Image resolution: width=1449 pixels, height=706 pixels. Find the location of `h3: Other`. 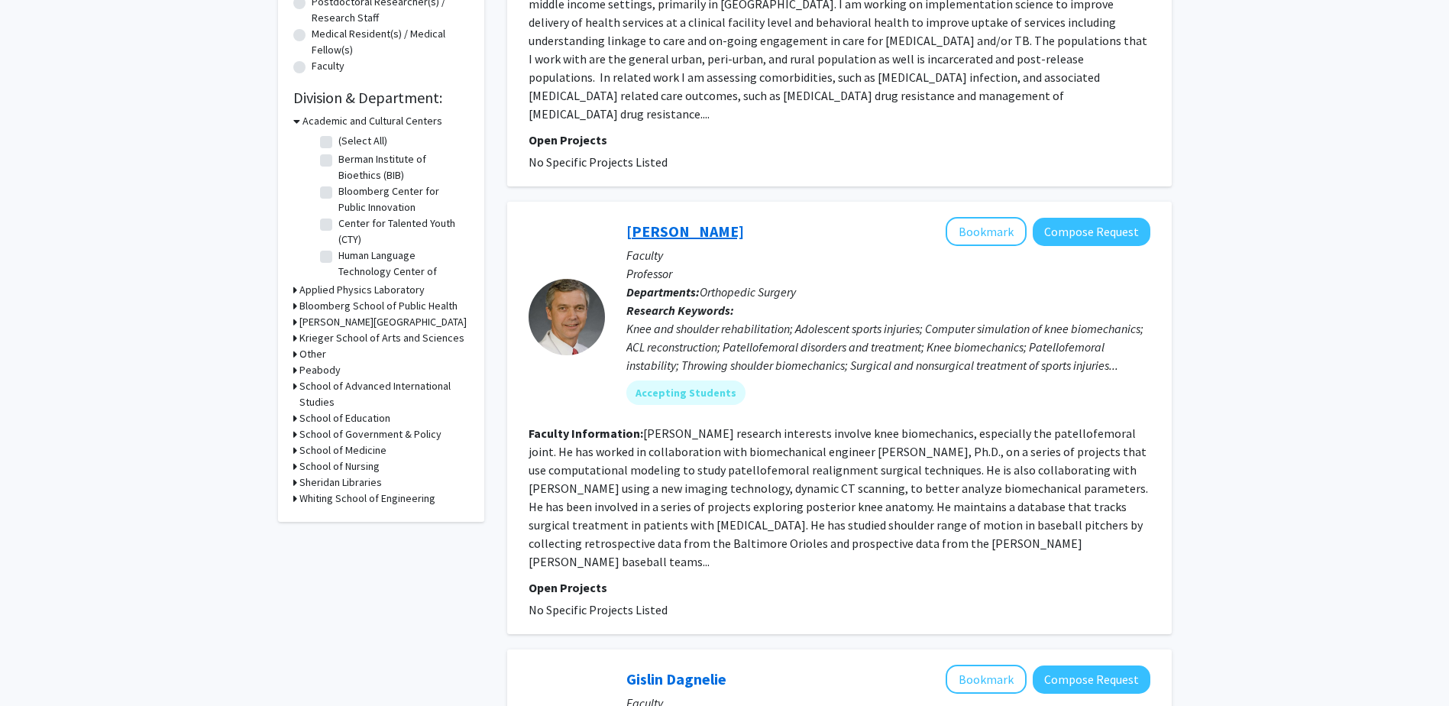

h3: Other is located at coordinates (312, 354).